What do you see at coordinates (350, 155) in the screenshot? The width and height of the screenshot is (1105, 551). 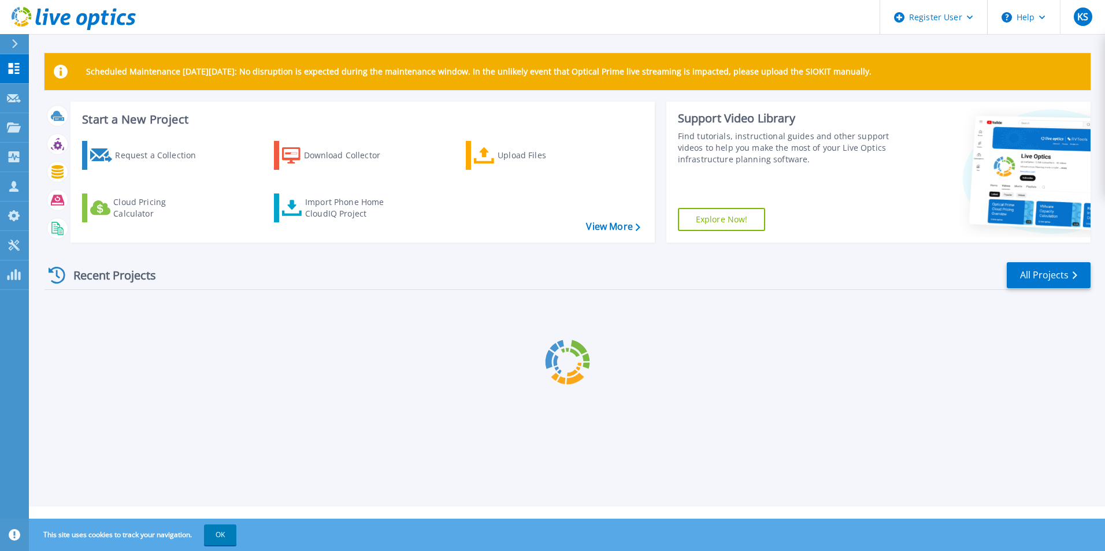 I see `div: Download Collector` at bounding box center [350, 155].